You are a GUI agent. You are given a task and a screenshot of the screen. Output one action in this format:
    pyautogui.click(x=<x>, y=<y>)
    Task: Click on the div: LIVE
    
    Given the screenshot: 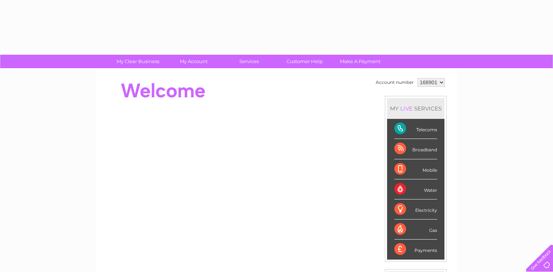 What is the action you would take?
    pyautogui.click(x=406, y=108)
    